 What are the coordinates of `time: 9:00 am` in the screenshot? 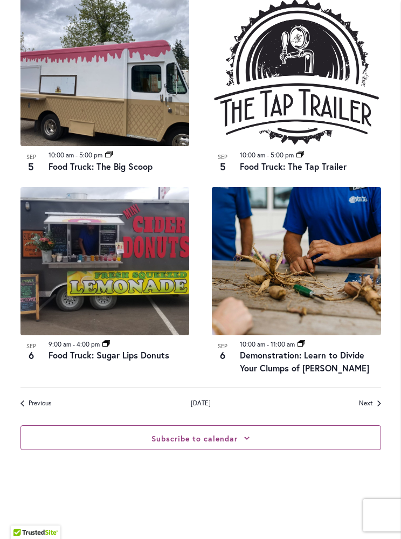 It's located at (60, 344).